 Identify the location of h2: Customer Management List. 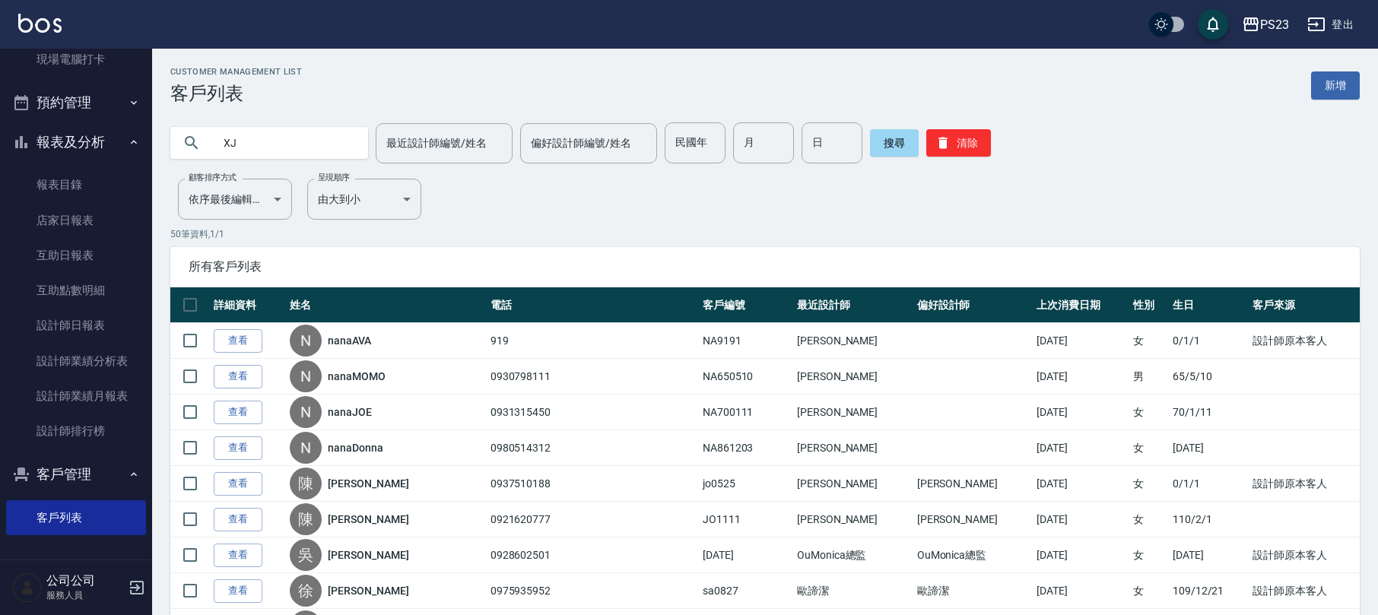
(236, 72).